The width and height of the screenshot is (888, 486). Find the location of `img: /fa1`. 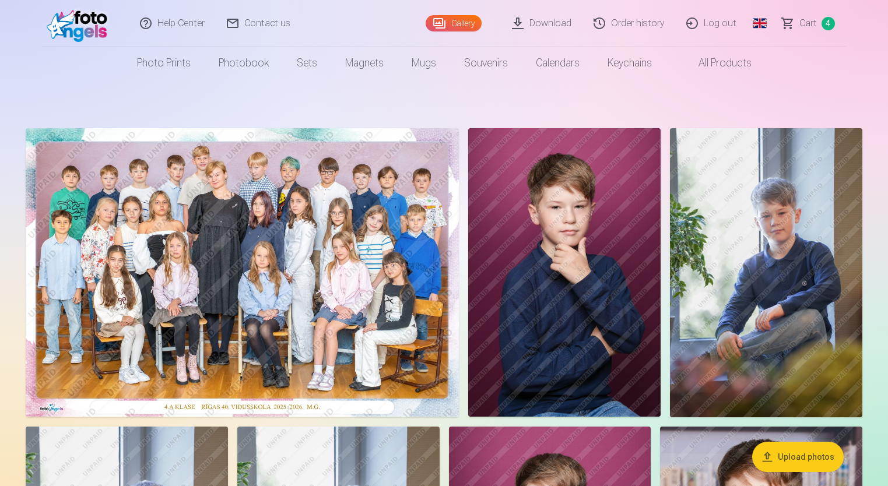

img: /fa1 is located at coordinates (80, 23).